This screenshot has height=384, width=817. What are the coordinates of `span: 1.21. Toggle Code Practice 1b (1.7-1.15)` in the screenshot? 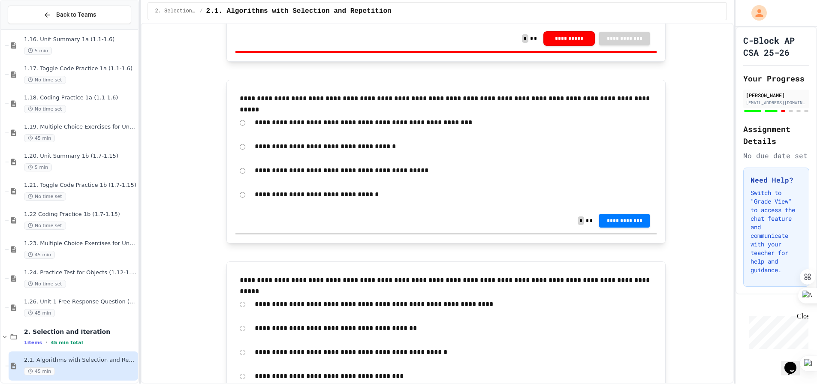 It's located at (80, 185).